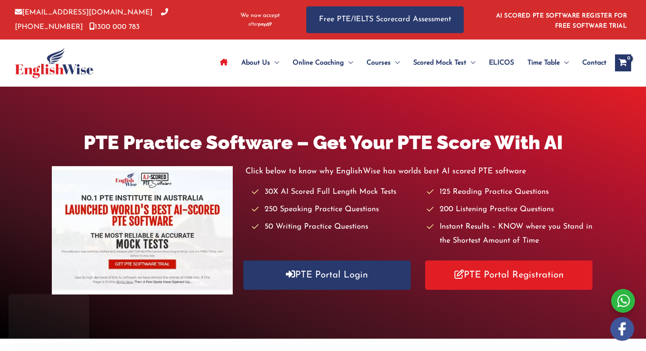  What do you see at coordinates (378, 63) in the screenshot?
I see `span: Courses` at bounding box center [378, 63].